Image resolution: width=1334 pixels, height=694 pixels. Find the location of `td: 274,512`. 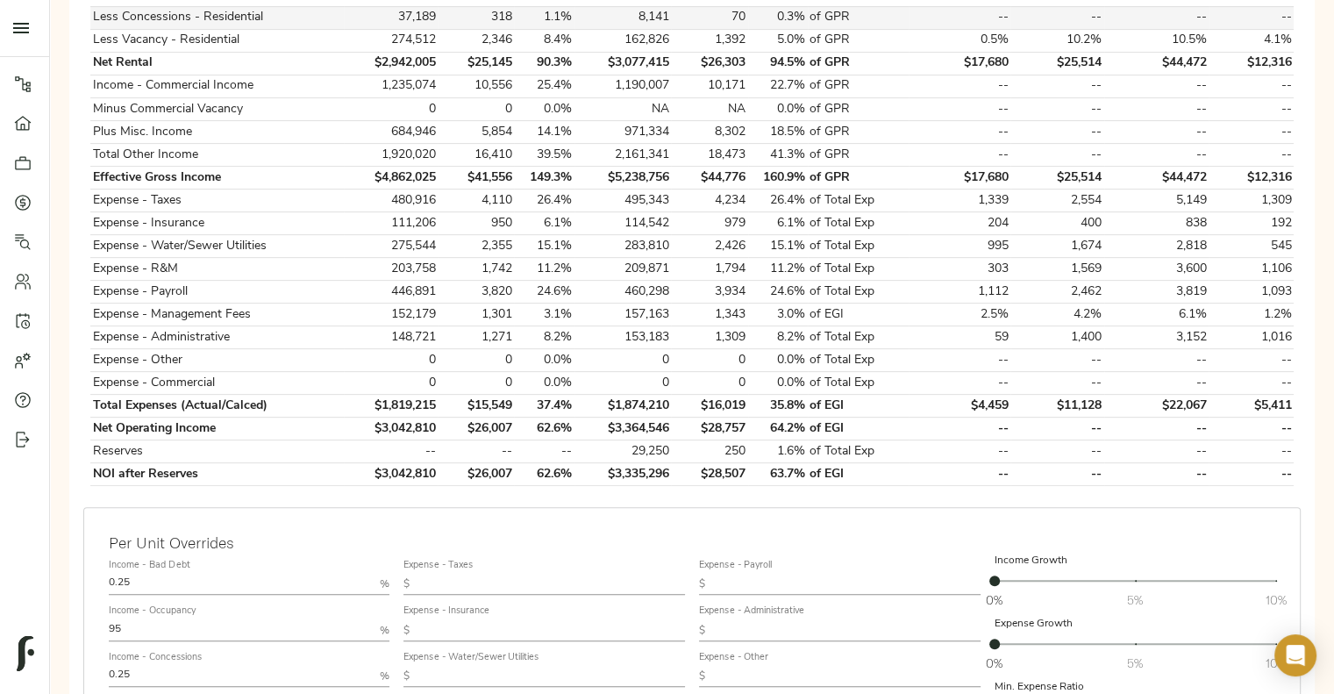

td: 274,512 is located at coordinates (390, 40).